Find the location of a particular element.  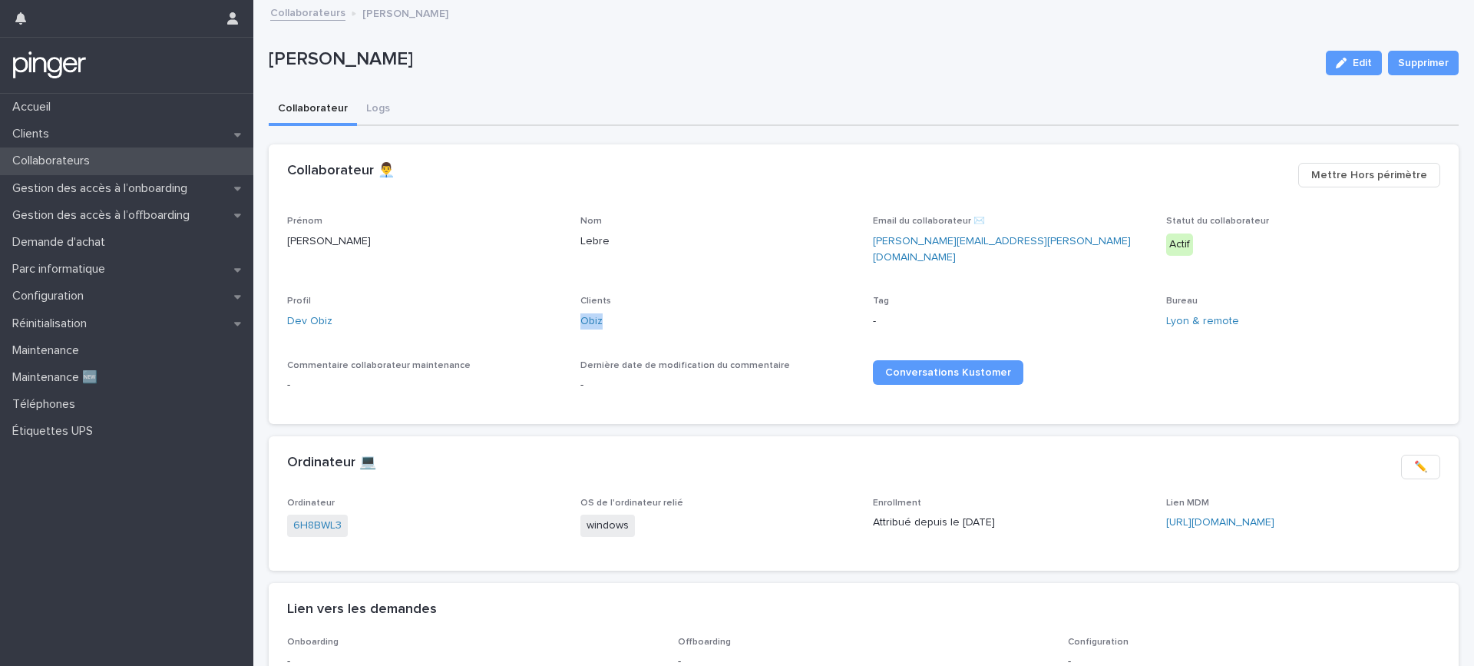

span: Commentaire collaborateur maintenance is located at coordinates (378, 365).